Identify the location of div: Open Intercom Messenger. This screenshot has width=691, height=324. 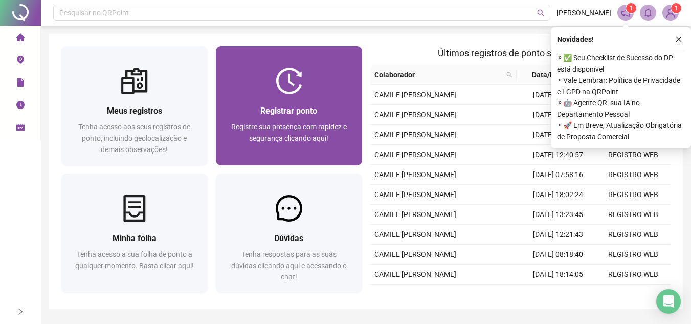
(669, 301).